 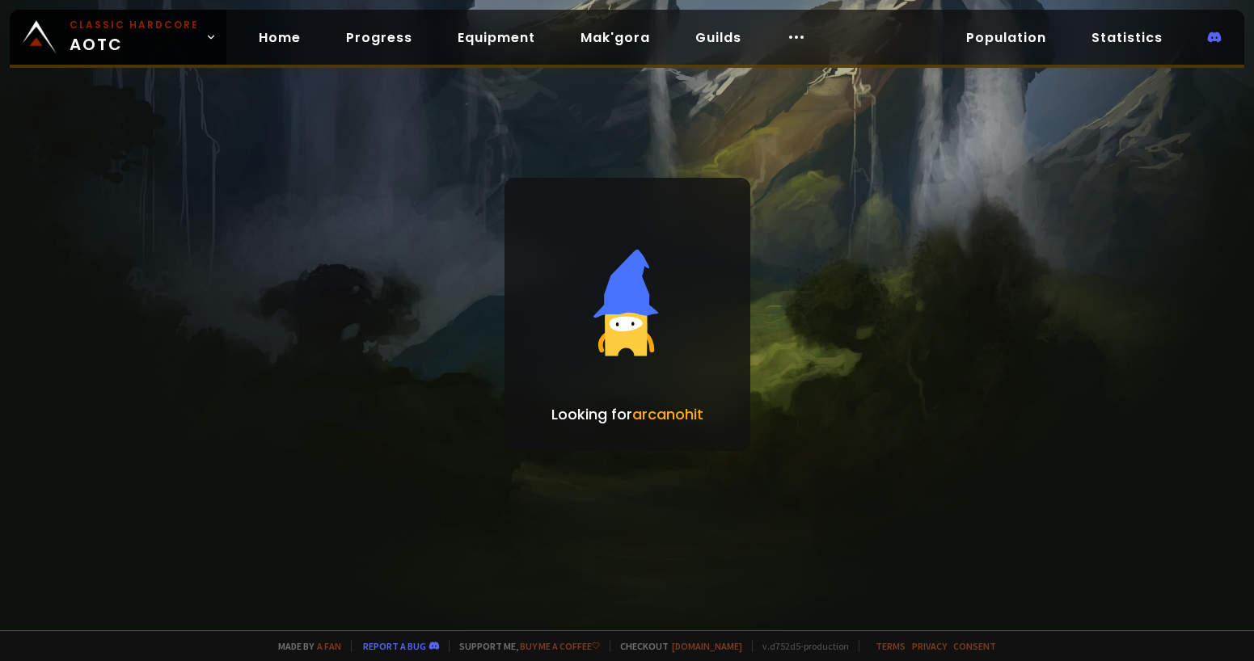 I want to click on span: Checkout, so click(x=676, y=646).